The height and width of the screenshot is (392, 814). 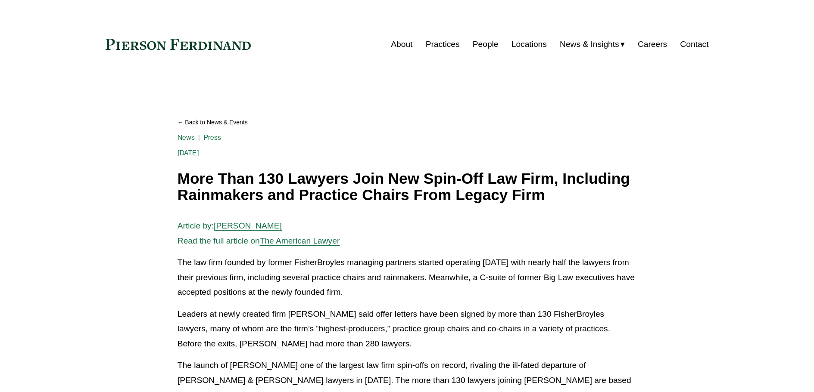 I want to click on a: Press, so click(x=212, y=137).